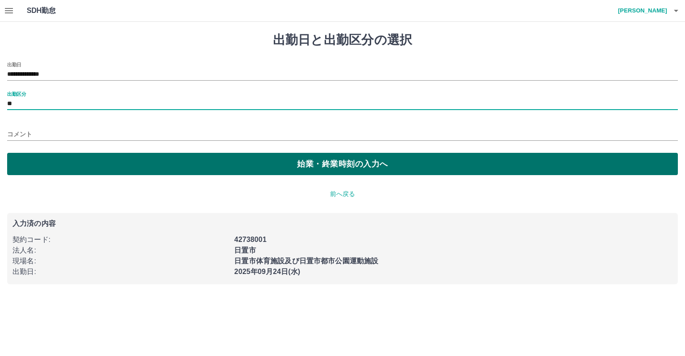 The width and height of the screenshot is (685, 356). Describe the element at coordinates (120, 240) in the screenshot. I see `p: 契約コード :` at that location.